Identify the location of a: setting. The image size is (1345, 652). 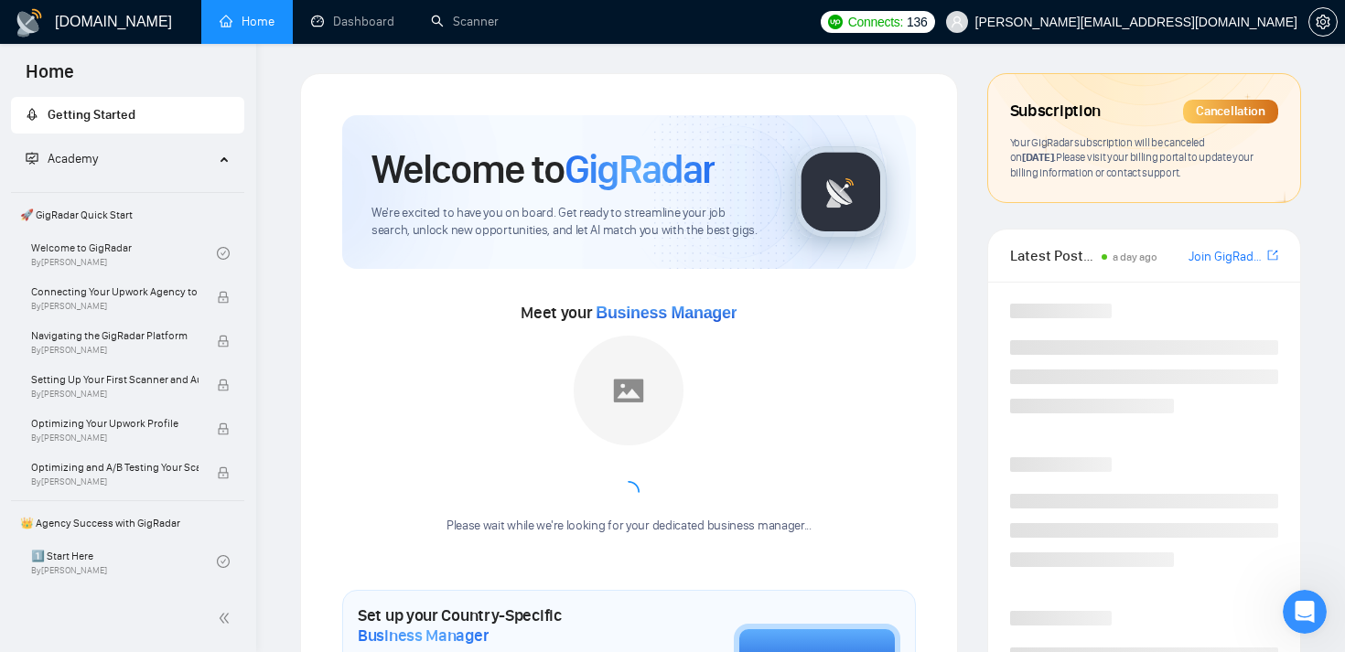
(1323, 22).